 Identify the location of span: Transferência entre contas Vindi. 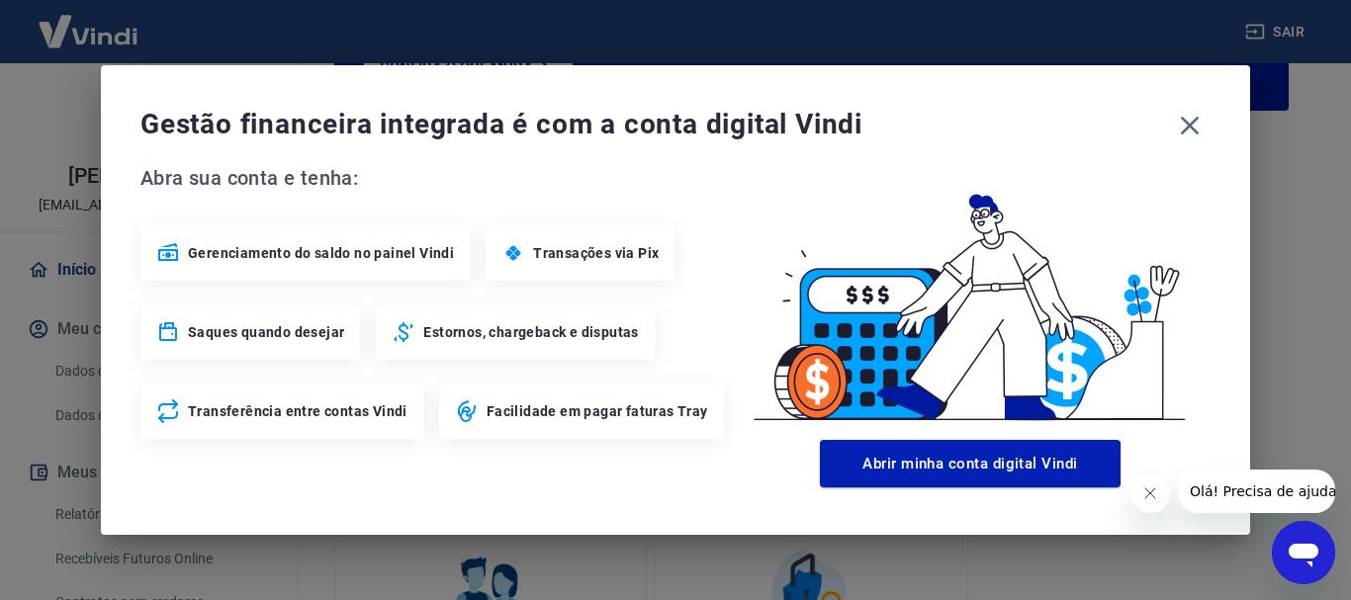
(298, 411).